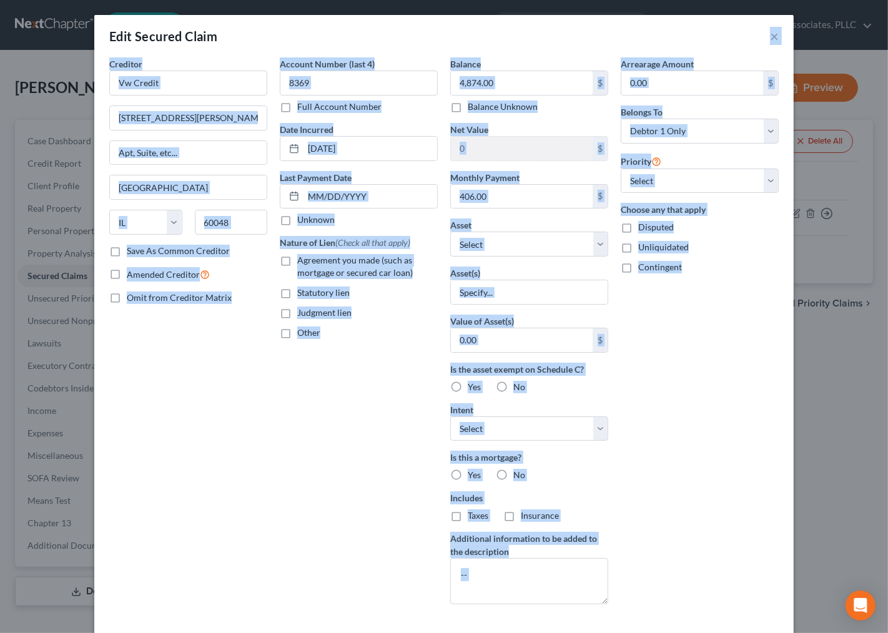 The height and width of the screenshot is (633, 888). I want to click on label: Balance Unknown, so click(503, 107).